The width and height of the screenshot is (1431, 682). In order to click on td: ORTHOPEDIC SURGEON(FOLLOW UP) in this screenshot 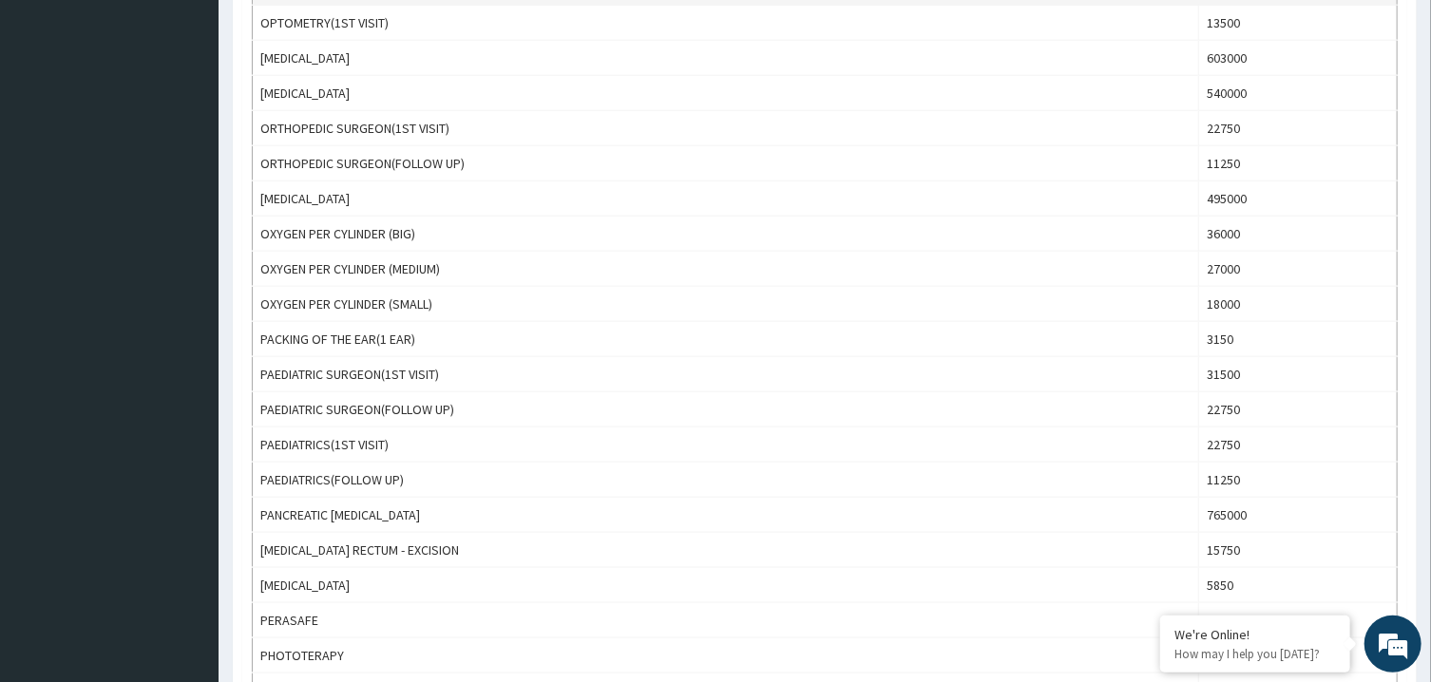, I will do `click(726, 163)`.